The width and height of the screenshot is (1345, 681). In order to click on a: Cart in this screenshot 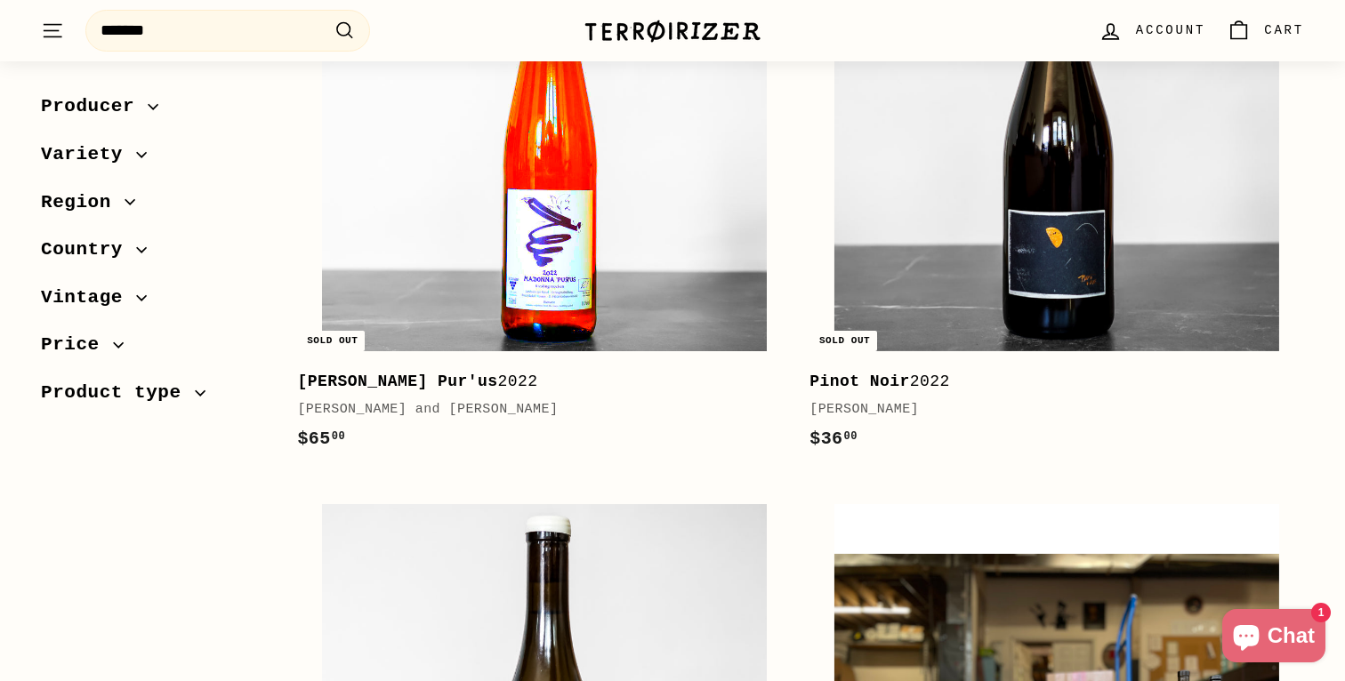, I will do `click(1265, 30)`.